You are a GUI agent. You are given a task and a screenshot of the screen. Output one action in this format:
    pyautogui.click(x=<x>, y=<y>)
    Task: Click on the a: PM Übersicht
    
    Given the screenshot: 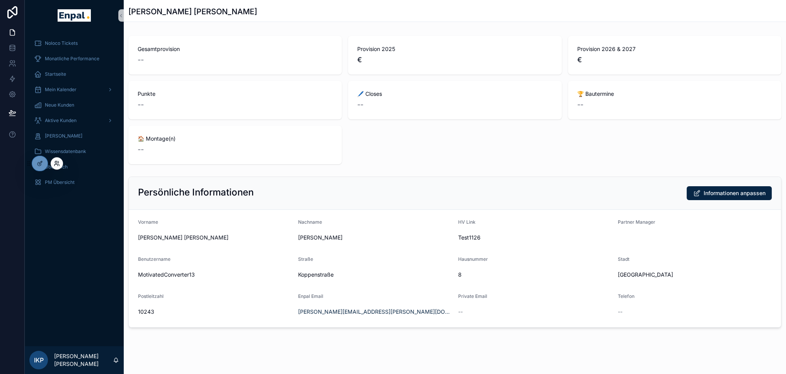 What is the action you would take?
    pyautogui.click(x=74, y=182)
    